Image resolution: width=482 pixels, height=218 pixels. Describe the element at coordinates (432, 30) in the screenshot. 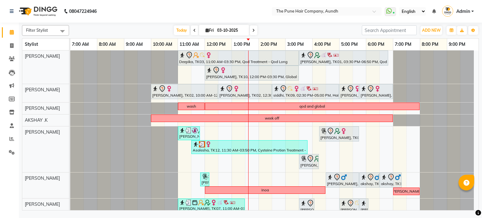

I see `span: ADD NEW` at that location.